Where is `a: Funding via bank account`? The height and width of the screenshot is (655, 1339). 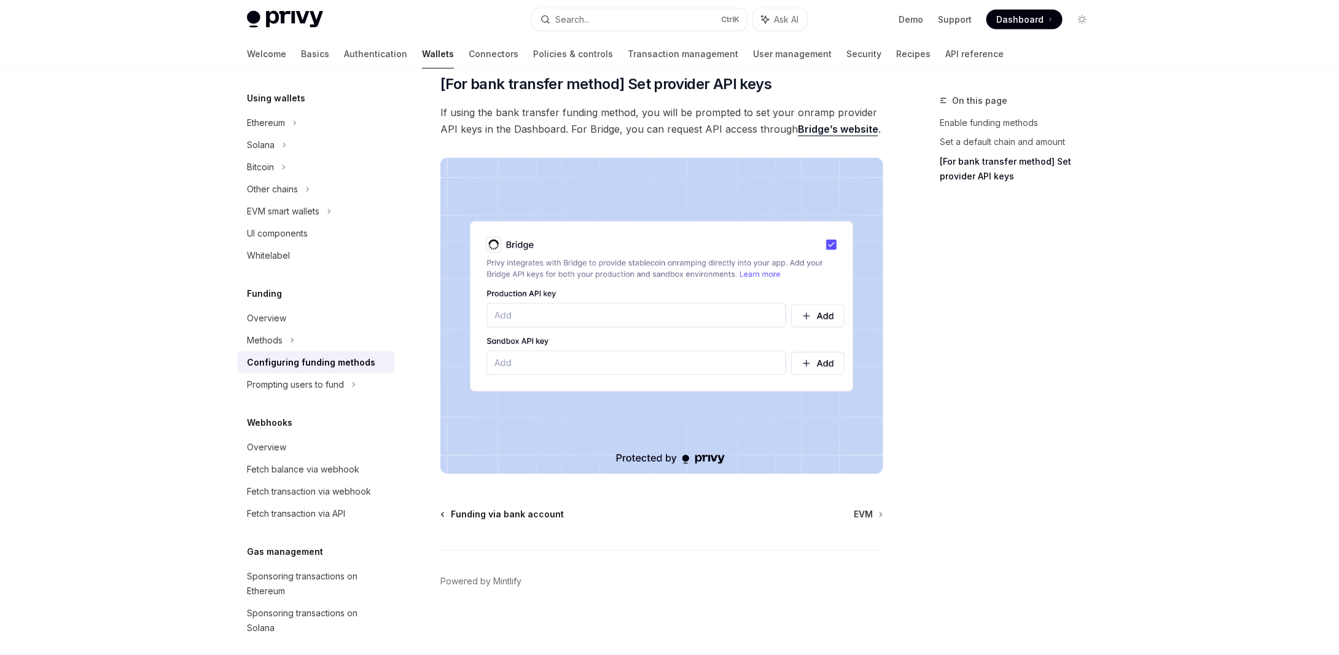 a: Funding via bank account is located at coordinates (502, 515).